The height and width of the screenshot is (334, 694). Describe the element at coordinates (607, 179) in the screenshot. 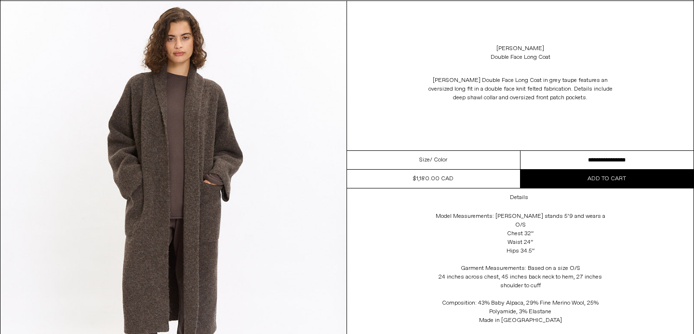

I see `button: Add to cart` at that location.